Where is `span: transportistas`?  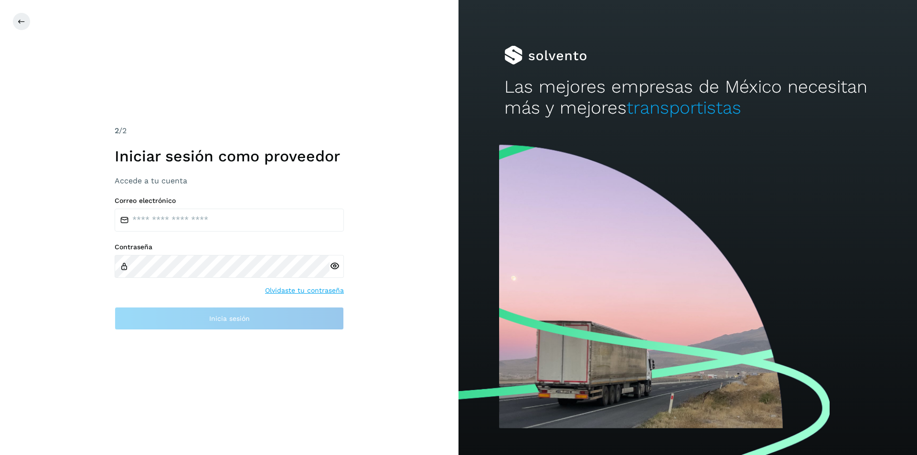 span: transportistas is located at coordinates (684, 108).